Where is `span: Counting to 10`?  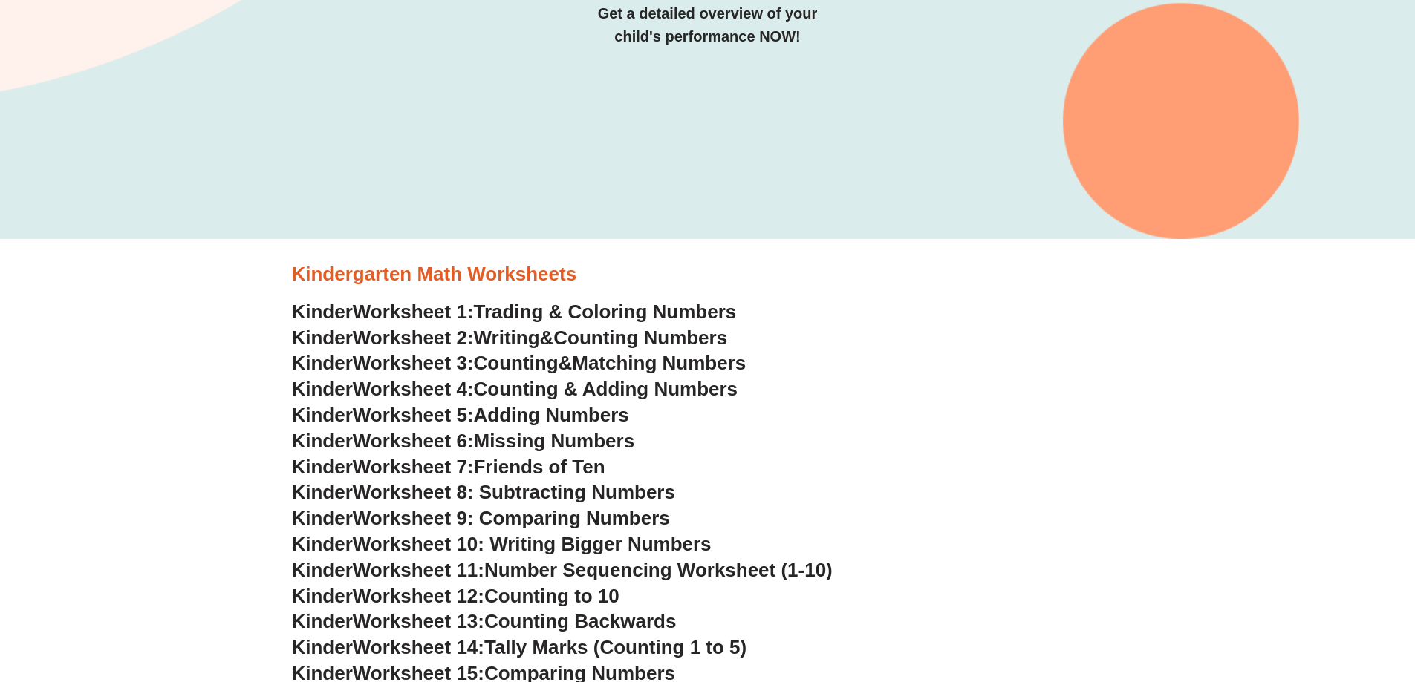
span: Counting to 10 is located at coordinates (552, 596).